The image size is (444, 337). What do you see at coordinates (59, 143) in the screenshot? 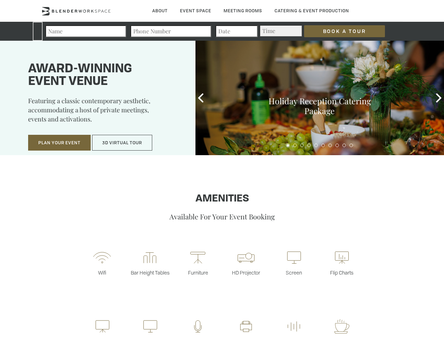
I see `button: Plan Your Event` at bounding box center [59, 143].